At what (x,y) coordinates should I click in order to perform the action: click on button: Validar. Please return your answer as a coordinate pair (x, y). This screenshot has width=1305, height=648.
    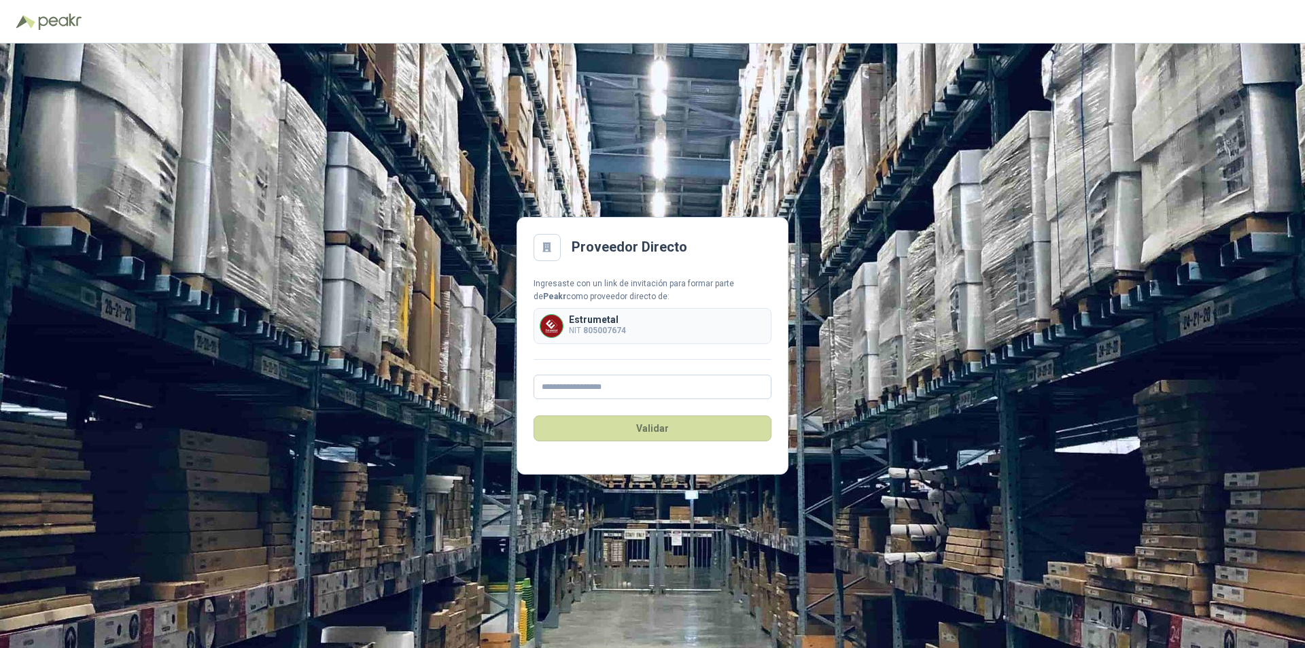
    Looking at the image, I should click on (652, 428).